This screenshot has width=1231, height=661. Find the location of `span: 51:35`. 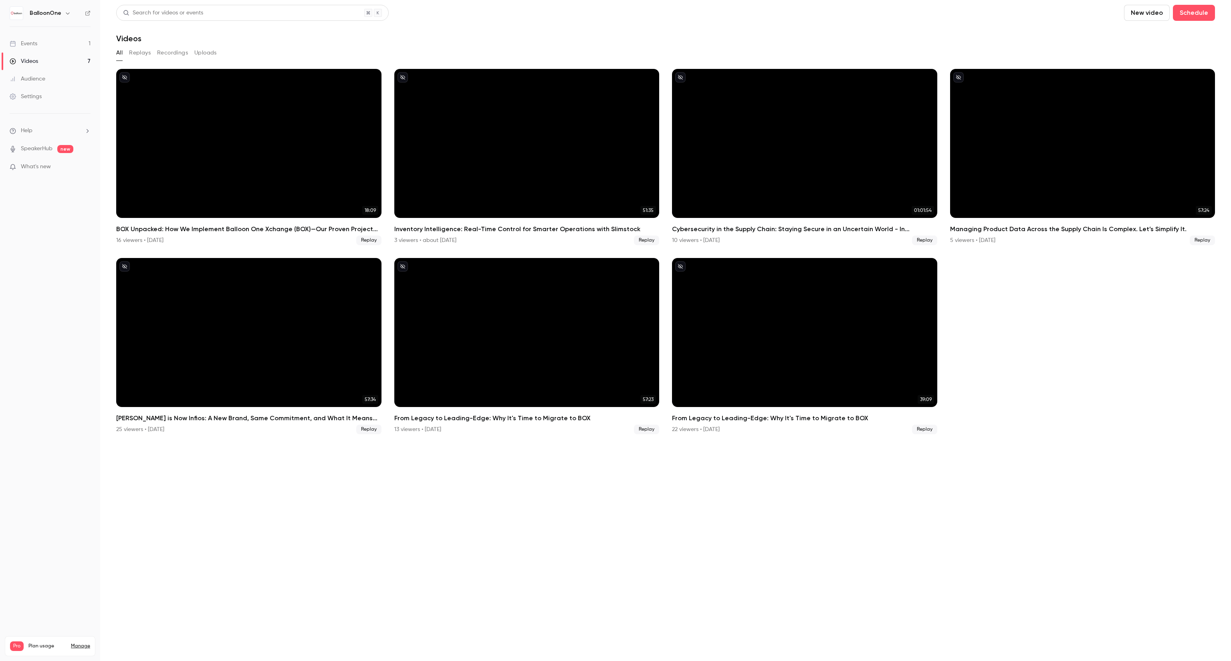

span: 51:35 is located at coordinates (648, 210).